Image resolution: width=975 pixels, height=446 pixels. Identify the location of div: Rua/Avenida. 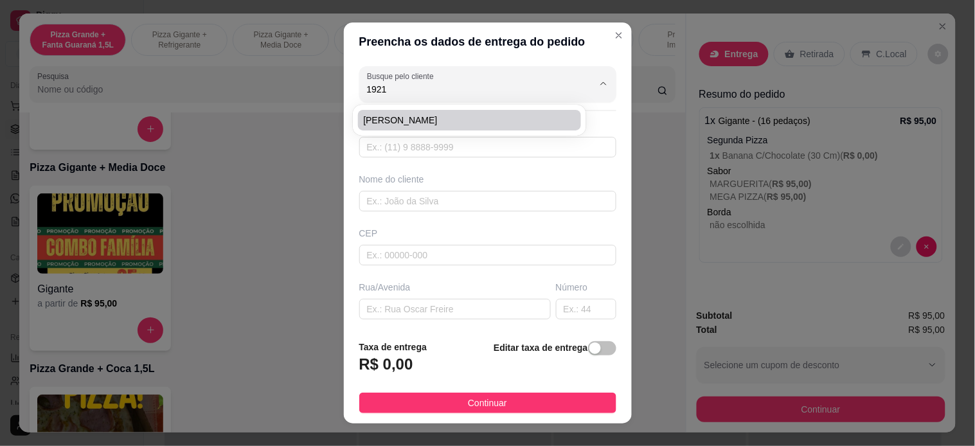
(455, 287).